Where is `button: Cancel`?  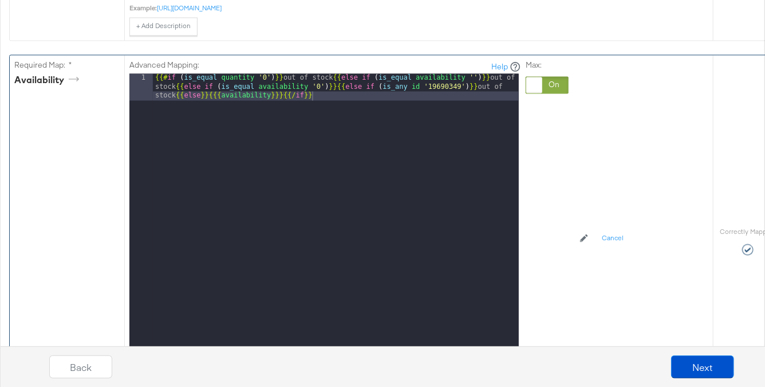 button: Cancel is located at coordinates (613, 238).